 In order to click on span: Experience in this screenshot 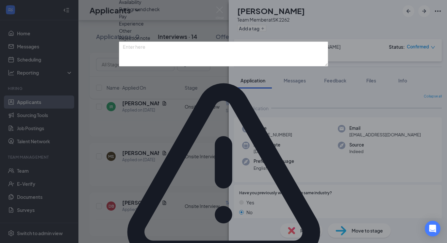, I will do `click(131, 24)`.